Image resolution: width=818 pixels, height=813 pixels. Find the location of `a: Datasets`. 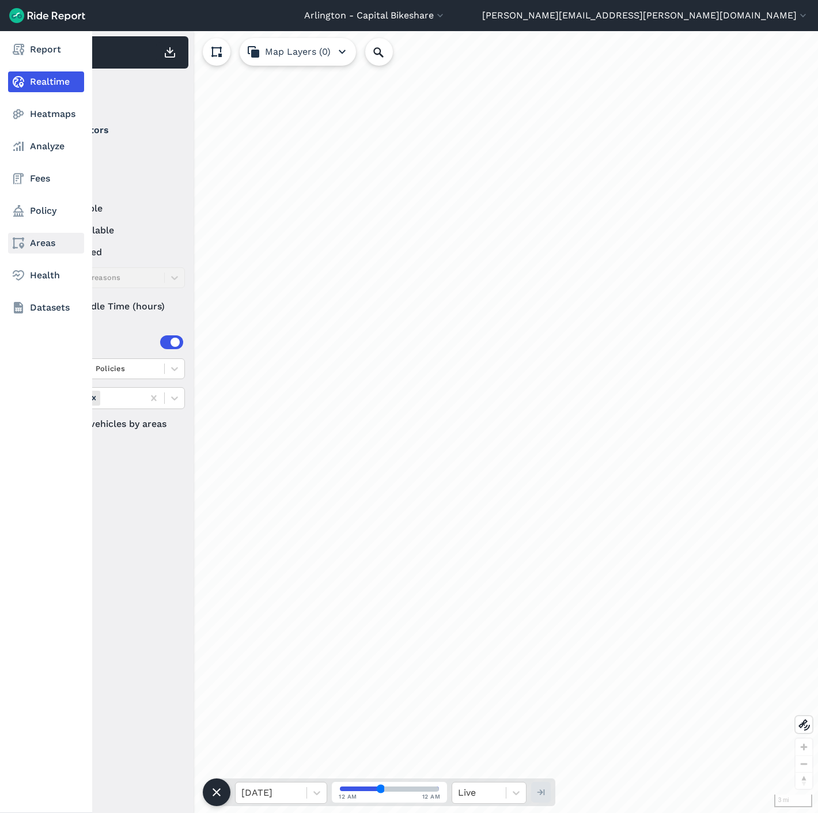

a: Datasets is located at coordinates (46, 308).